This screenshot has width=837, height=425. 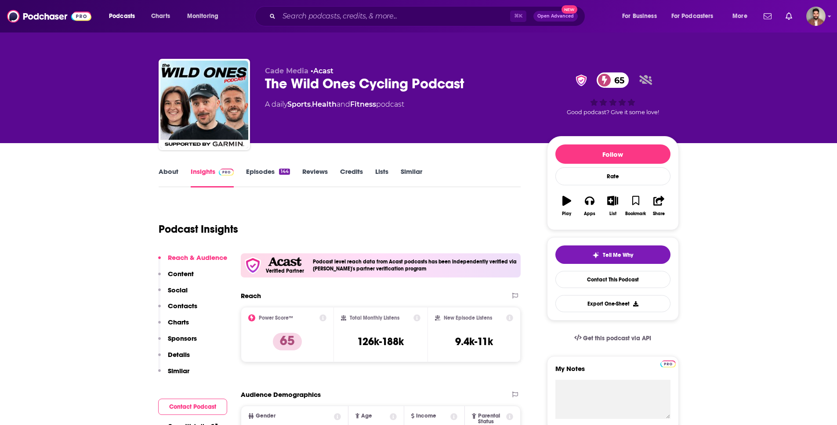 What do you see at coordinates (174, 375) in the screenshot?
I see `button: Similar` at bounding box center [174, 375].